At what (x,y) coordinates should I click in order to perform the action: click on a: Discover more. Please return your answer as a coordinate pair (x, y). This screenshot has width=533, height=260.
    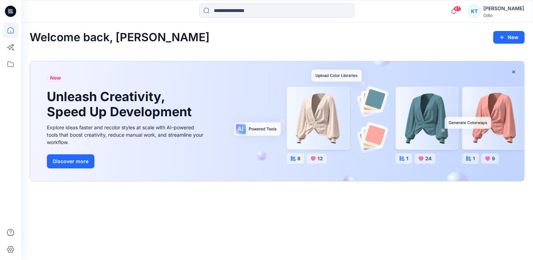
    Looking at the image, I should click on (126, 161).